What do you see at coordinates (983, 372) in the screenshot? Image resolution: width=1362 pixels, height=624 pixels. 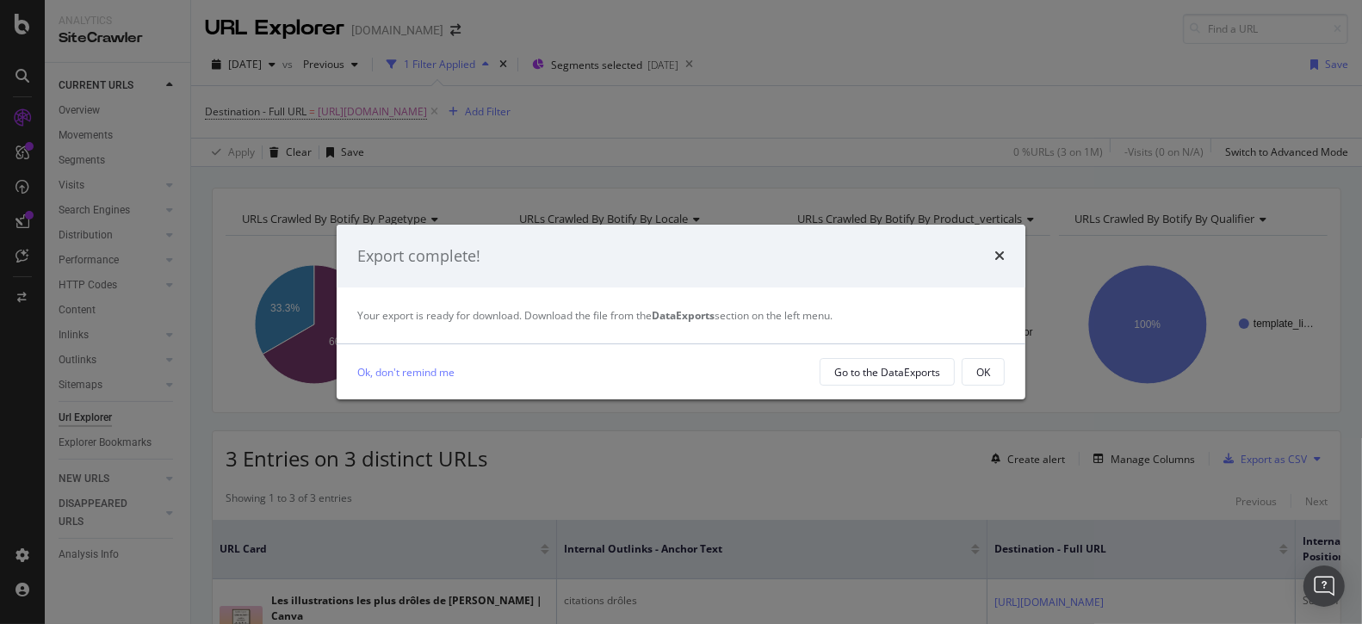 I see `div: OK` at bounding box center [983, 372].